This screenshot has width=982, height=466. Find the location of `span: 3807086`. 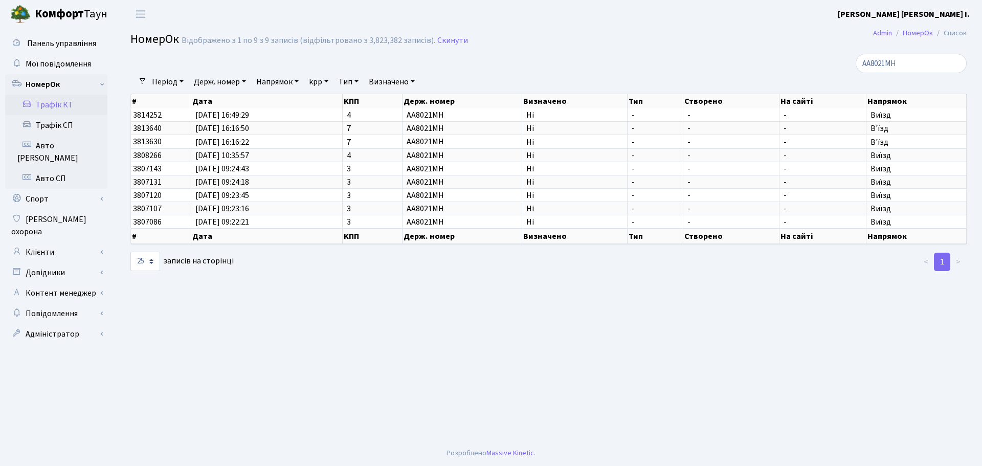

span: 3807086 is located at coordinates (147, 222).